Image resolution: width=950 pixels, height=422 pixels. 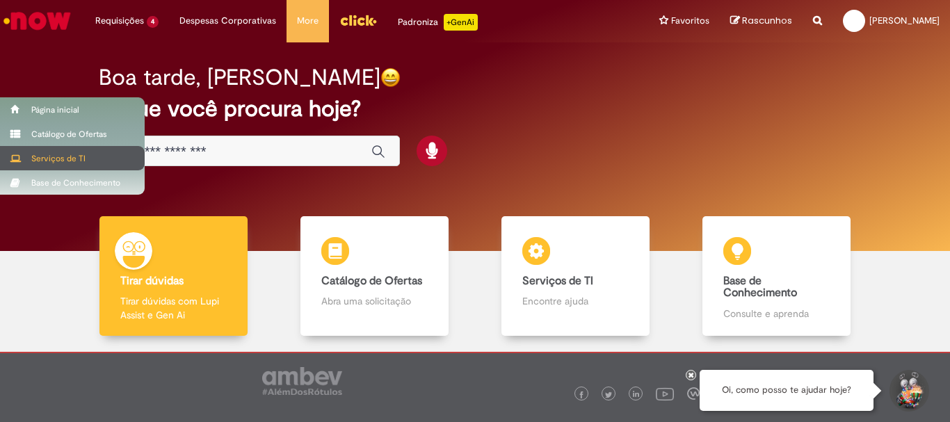 I want to click on p: Tirar dúvidas com Lupi Assist e Gen Ai, so click(x=173, y=308).